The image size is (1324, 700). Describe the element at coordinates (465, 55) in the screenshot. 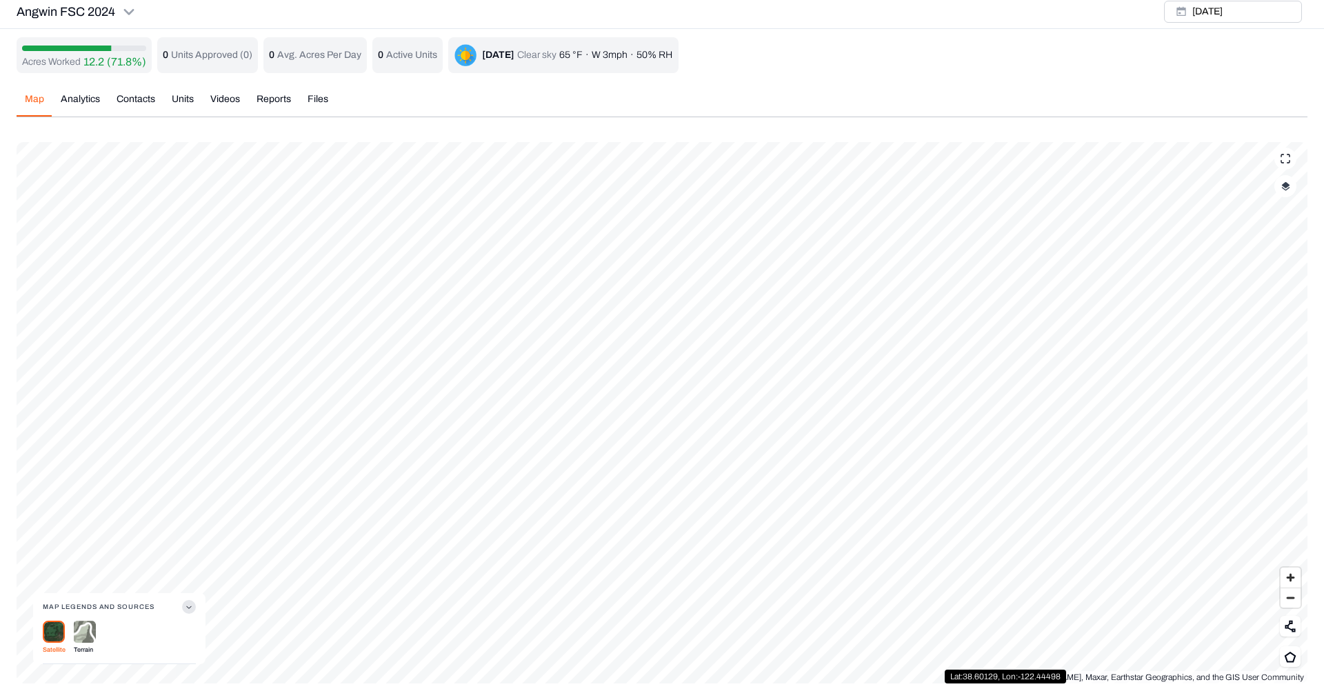

I see `img: clear-sky-DDUEQLQN.png` at that location.